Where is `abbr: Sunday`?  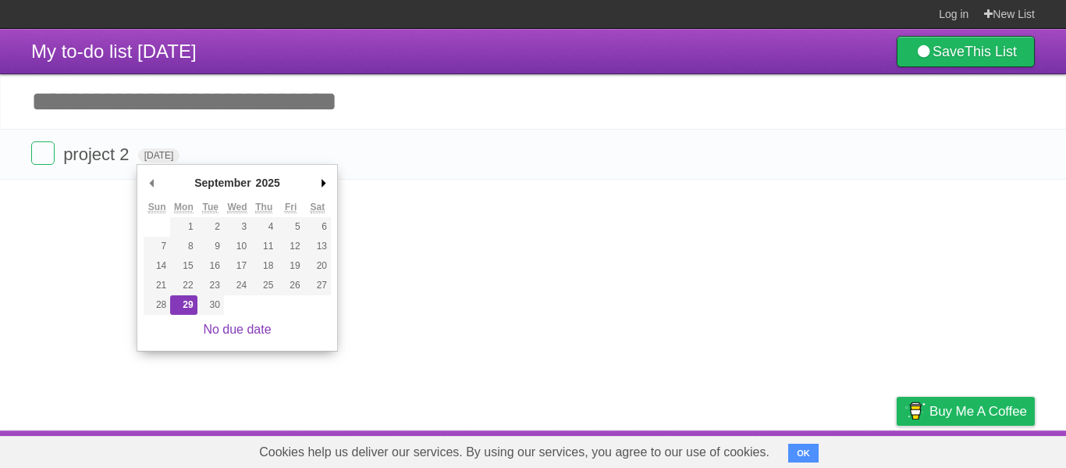
abbr: Sunday is located at coordinates (157, 207).